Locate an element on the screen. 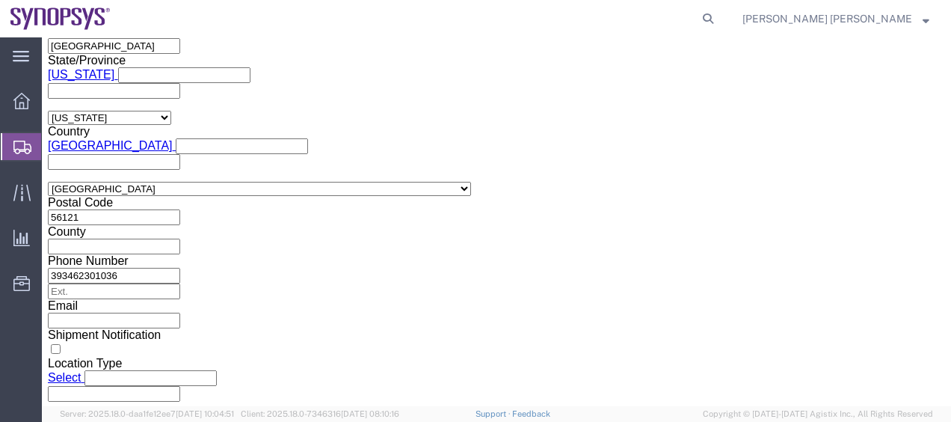  img: logo is located at coordinates (61, 19).